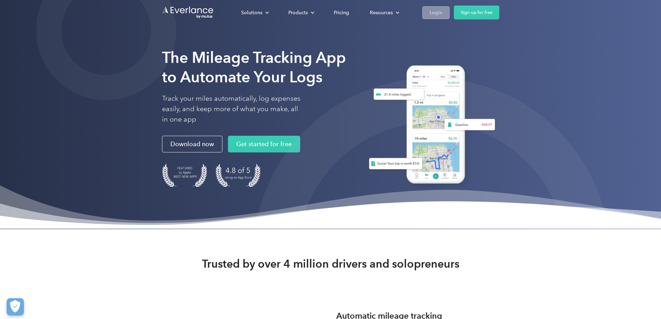 This screenshot has height=319, width=661. I want to click on div: Pricing, so click(341, 12).